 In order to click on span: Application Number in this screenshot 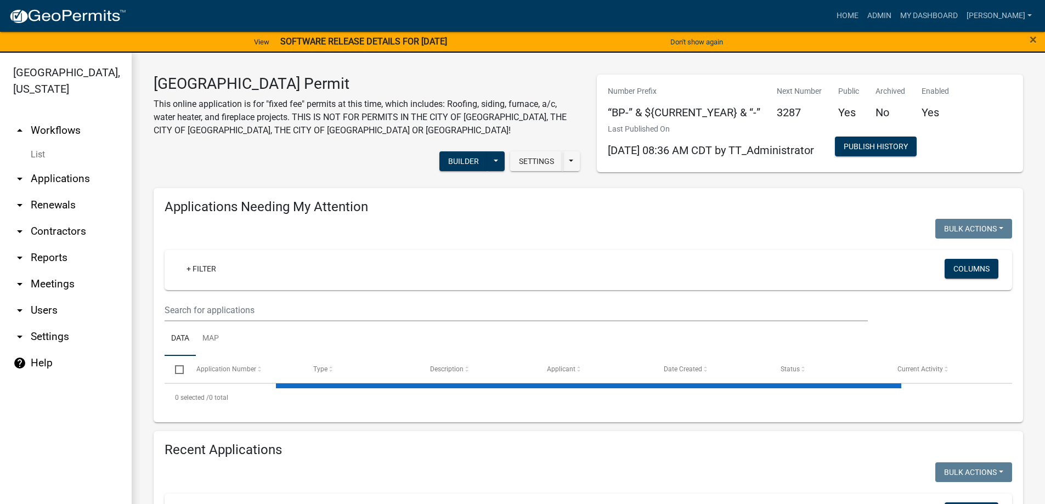, I will do `click(226, 369)`.